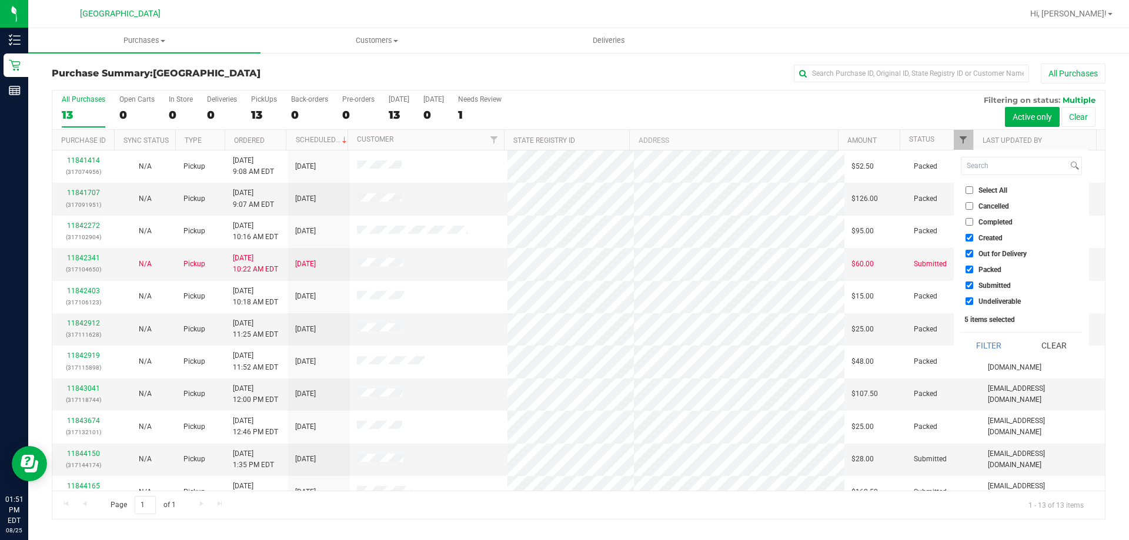 The width and height of the screenshot is (1129, 540). What do you see at coordinates (83, 389) in the screenshot?
I see `a: 11843041` at bounding box center [83, 389].